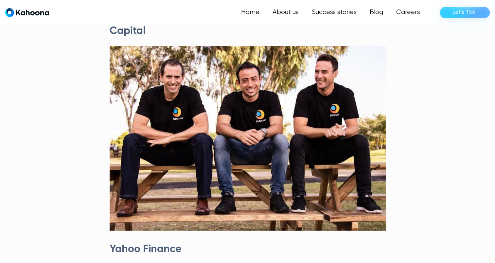 Image resolution: width=495 pixels, height=263 pixels. I want to click on div: Let’s Talk!, so click(465, 12).